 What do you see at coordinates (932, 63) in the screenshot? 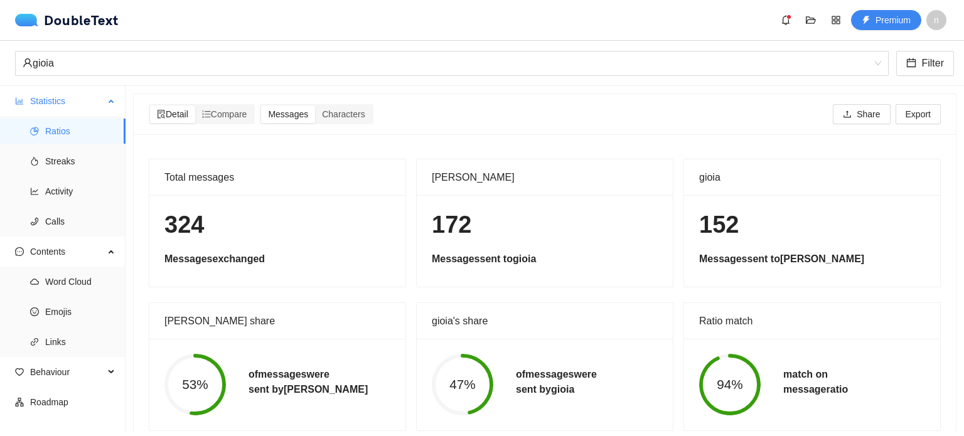
I see `span: Filter` at bounding box center [932, 63].